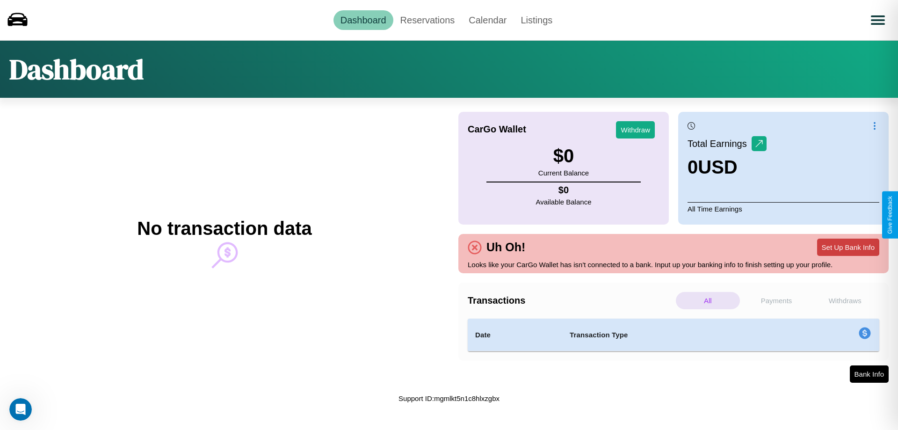 Image resolution: width=898 pixels, height=430 pixels. Describe the element at coordinates (224, 228) in the screenshot. I see `h2: No transaction data` at that location.